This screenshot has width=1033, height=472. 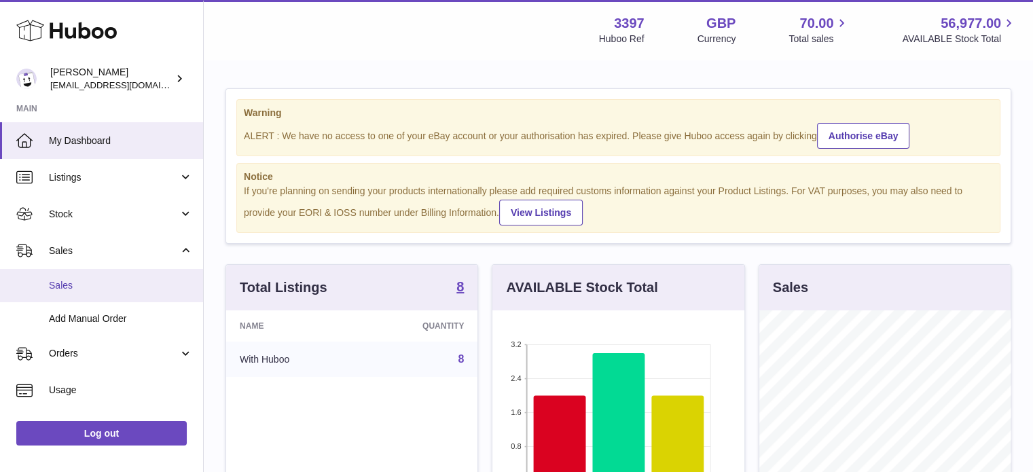 What do you see at coordinates (516, 344) in the screenshot?
I see `text: 3.2` at bounding box center [516, 344].